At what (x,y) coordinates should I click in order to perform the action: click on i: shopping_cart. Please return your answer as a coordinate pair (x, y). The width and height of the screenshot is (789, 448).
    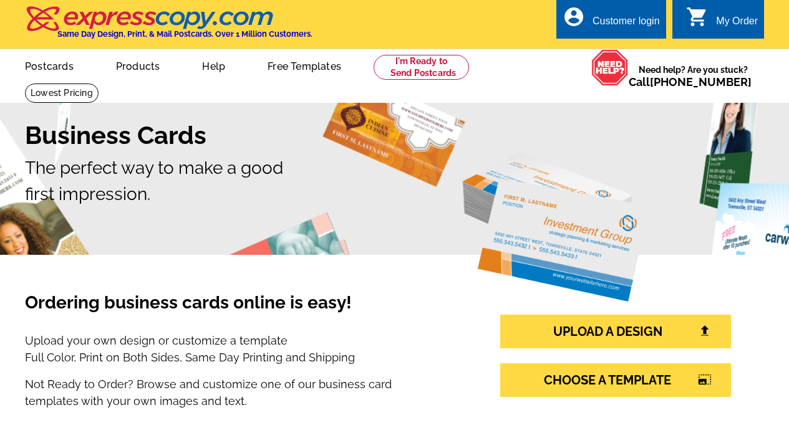
    Looking at the image, I should click on (697, 17).